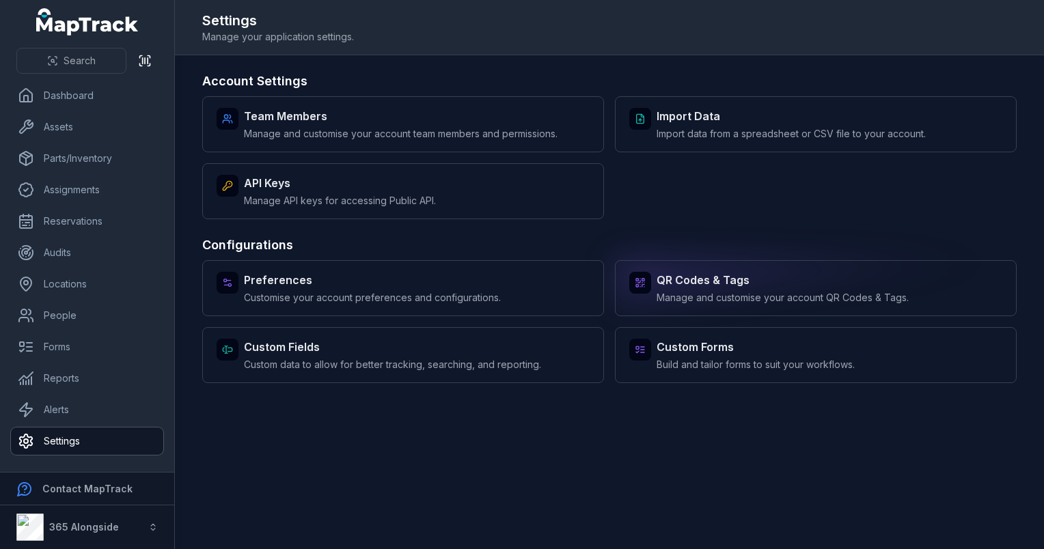 The image size is (1044, 549). What do you see at coordinates (791, 116) in the screenshot?
I see `strong: Import Data` at bounding box center [791, 116].